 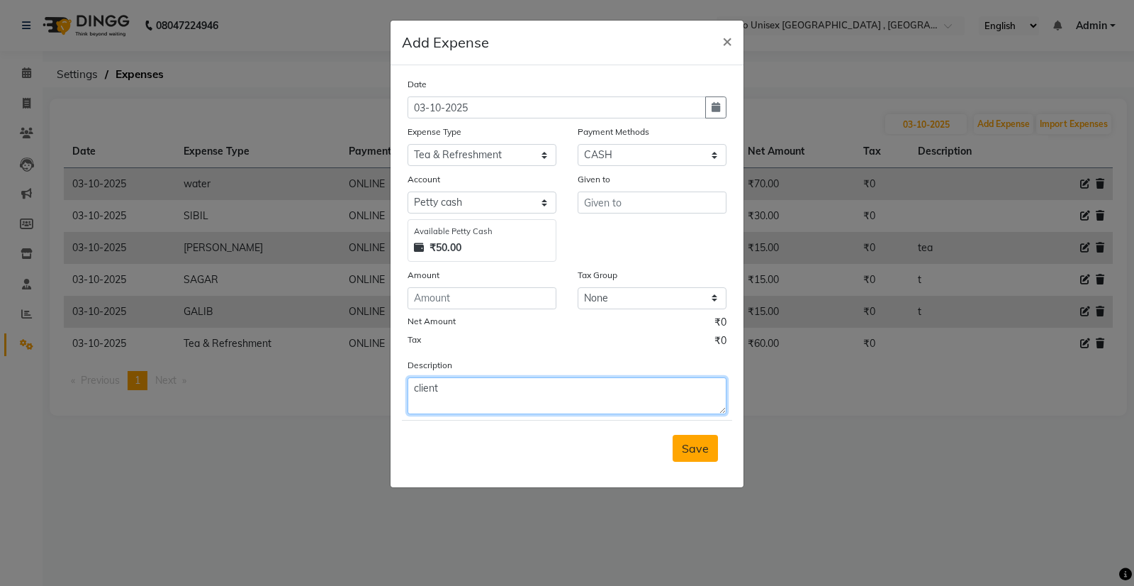 I want to click on label: Tax, so click(x=414, y=340).